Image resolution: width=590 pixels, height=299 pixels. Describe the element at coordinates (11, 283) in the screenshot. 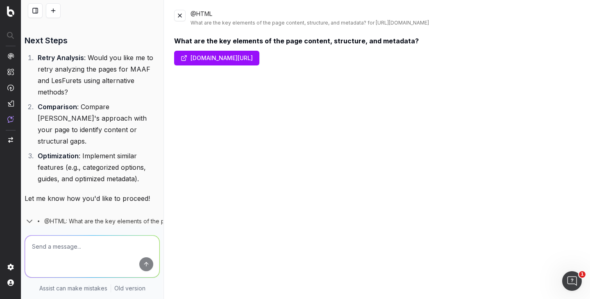

I see `img: My account` at that location.